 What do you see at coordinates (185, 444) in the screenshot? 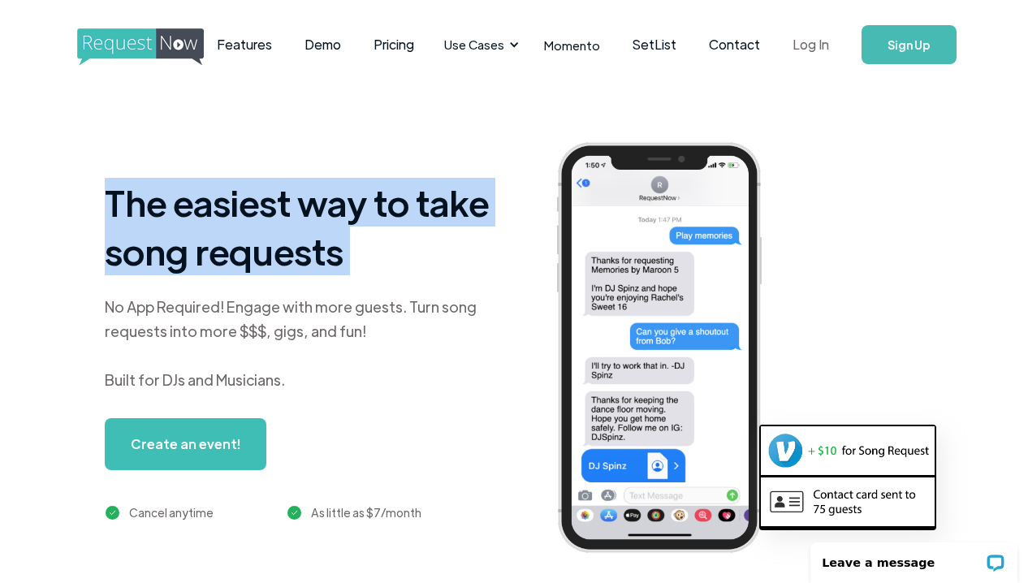
I see `a: Create an event!` at bounding box center [185, 444].